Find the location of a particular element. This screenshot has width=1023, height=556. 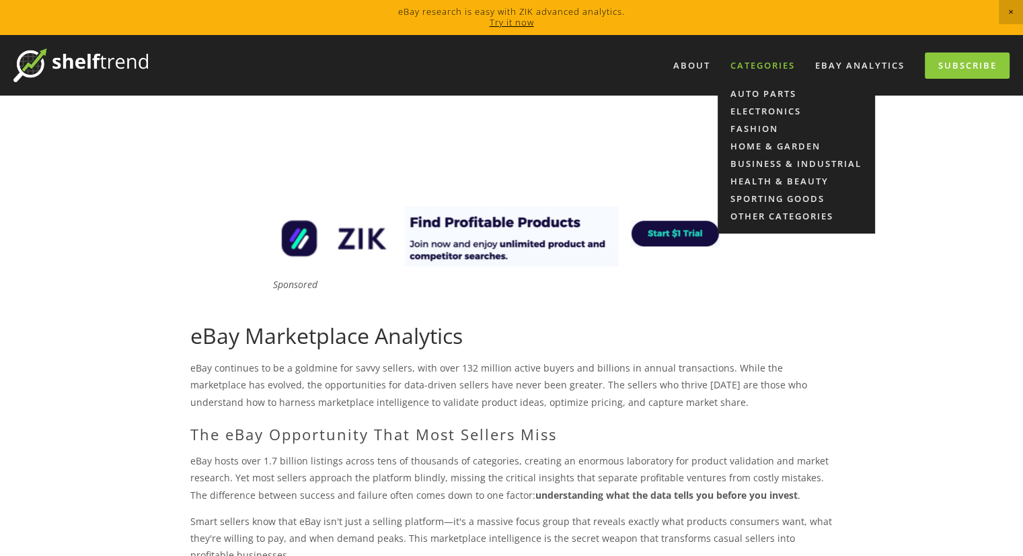

a: eBay Analytics is located at coordinates (860, 65).